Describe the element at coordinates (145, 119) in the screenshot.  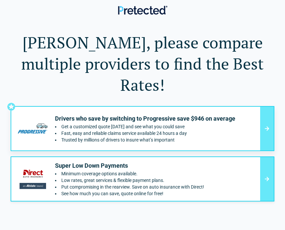
I see `p: Drivers who save by switching to Progressive save $946 on average` at that location.